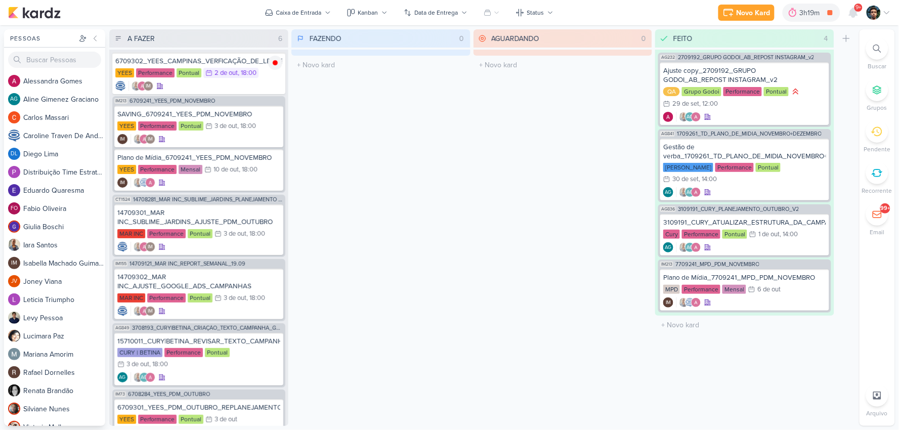 The height and width of the screenshot is (430, 899). Describe the element at coordinates (14, 372) in the screenshot. I see `img: Rafael Dornelles` at that location.